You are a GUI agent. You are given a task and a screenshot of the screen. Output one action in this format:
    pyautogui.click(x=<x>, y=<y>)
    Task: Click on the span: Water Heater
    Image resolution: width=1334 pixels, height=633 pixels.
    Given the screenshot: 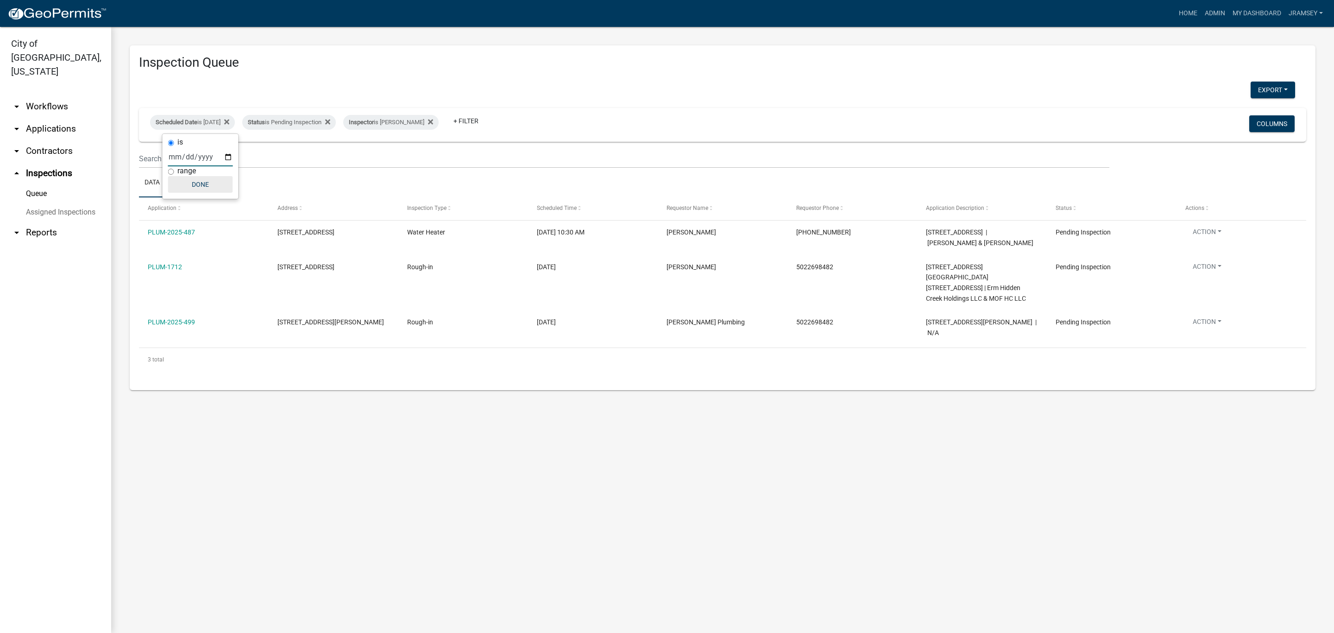 What is the action you would take?
    pyautogui.click(x=426, y=232)
    